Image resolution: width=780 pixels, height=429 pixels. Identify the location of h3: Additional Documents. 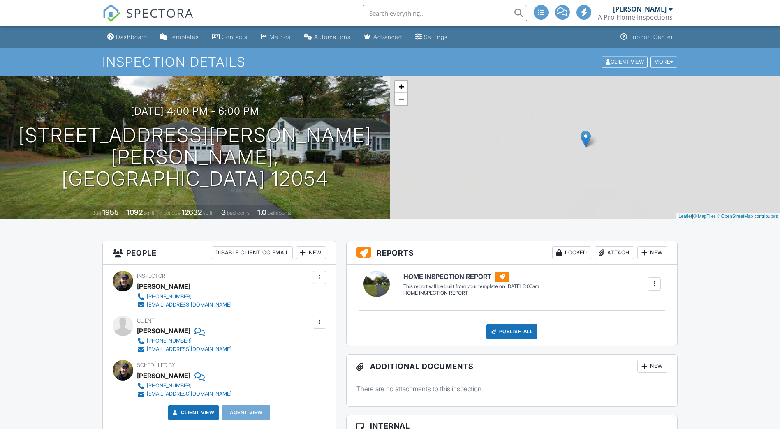
(512, 366).